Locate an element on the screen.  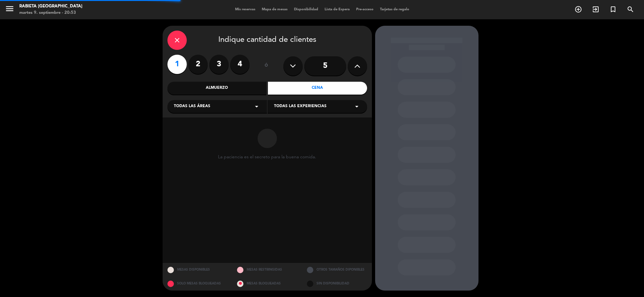
div: Cena is located at coordinates (318, 88).